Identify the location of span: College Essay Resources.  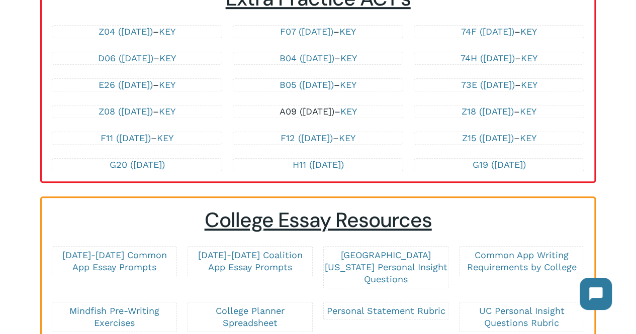
(318, 220).